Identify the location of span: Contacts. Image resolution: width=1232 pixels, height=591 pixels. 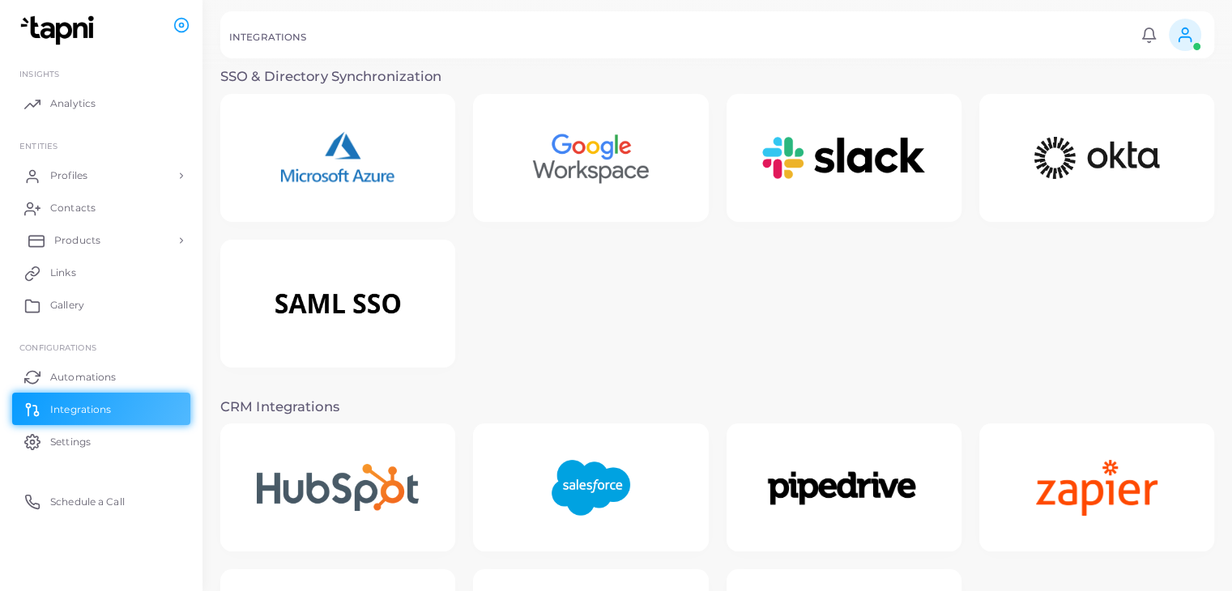
(73, 208).